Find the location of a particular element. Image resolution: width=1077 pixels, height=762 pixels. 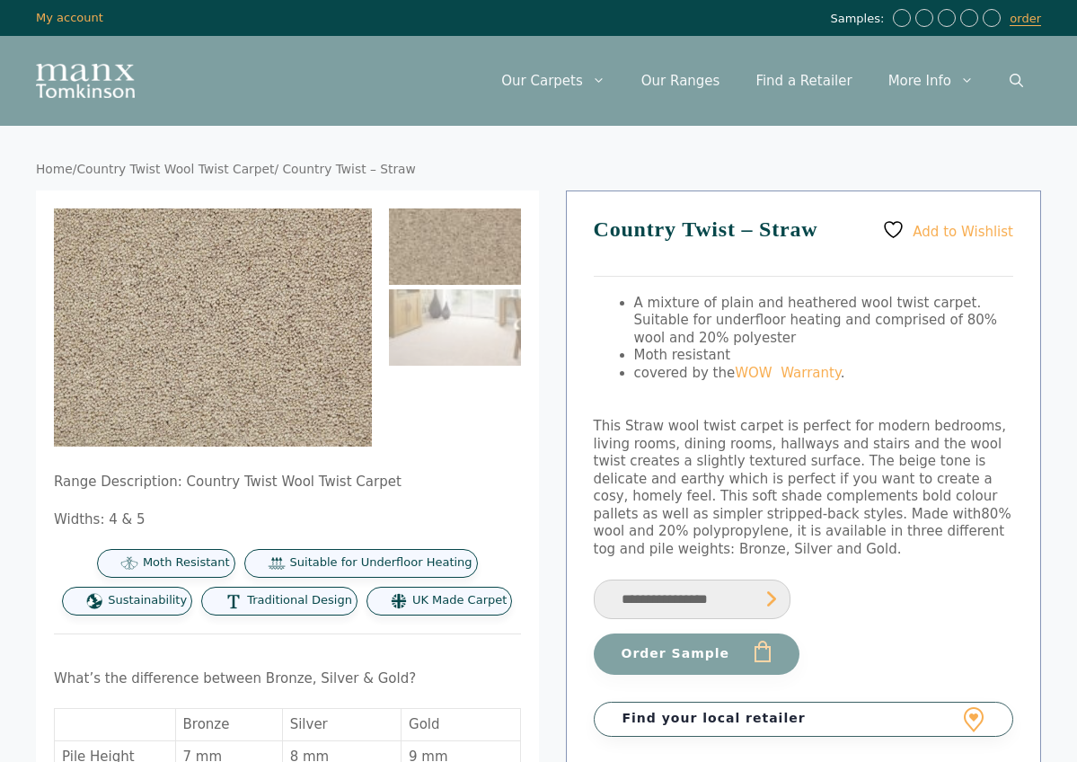

span: This Straw wool twist carpet is perfect for modern bedrooms, living rooms, dining rooms, hallways... is located at coordinates (799, 470).